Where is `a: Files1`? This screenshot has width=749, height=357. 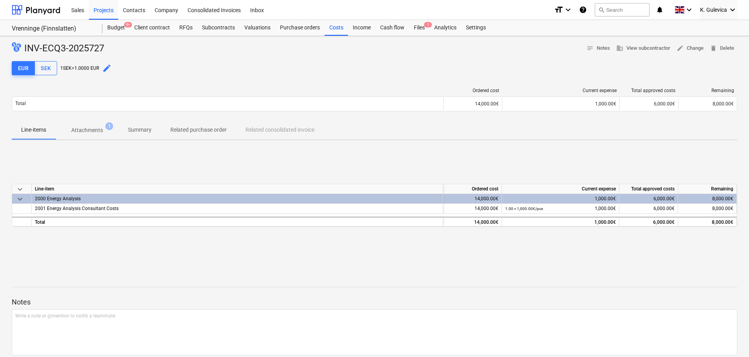 a: Files1 is located at coordinates (419, 28).